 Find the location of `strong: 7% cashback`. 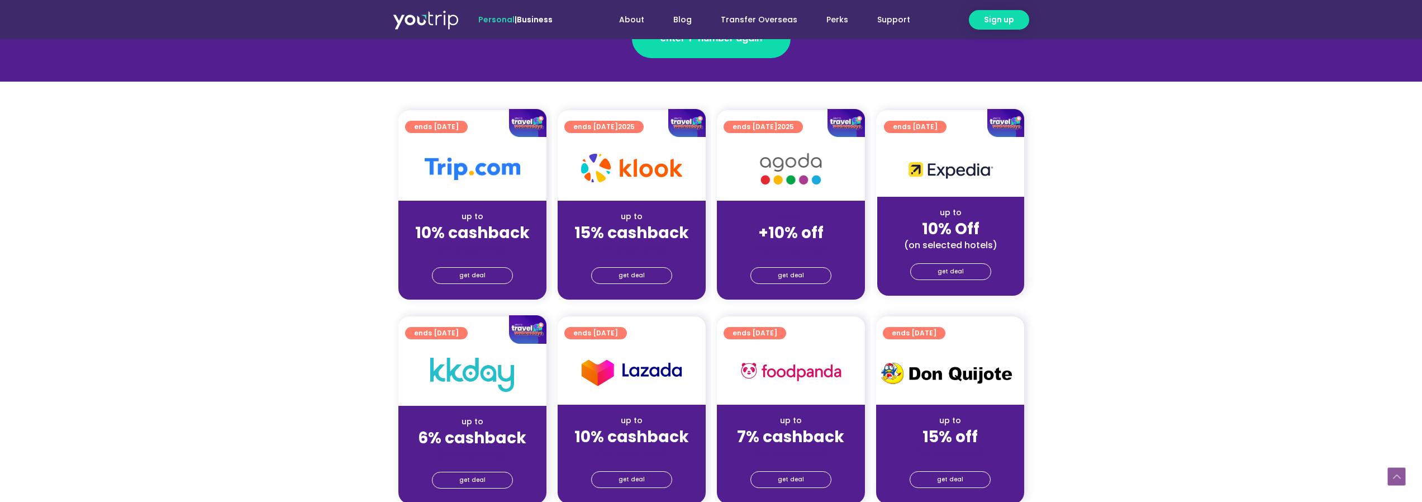

strong: 7% cashback is located at coordinates (791, 436).